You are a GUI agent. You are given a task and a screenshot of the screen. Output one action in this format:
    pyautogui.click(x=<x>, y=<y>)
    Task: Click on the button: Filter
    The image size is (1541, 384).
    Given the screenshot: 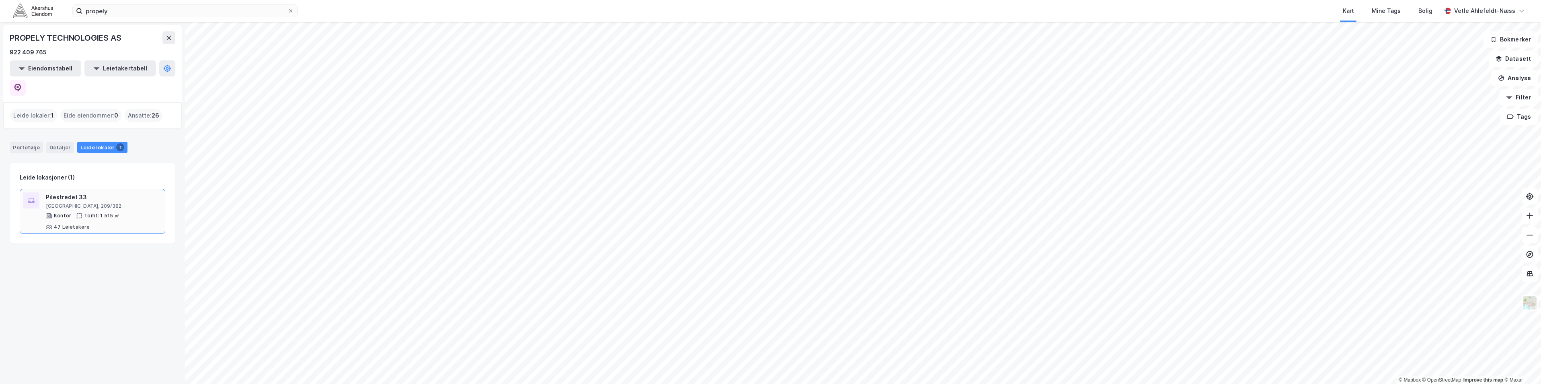 What is the action you would take?
    pyautogui.click(x=1519, y=97)
    